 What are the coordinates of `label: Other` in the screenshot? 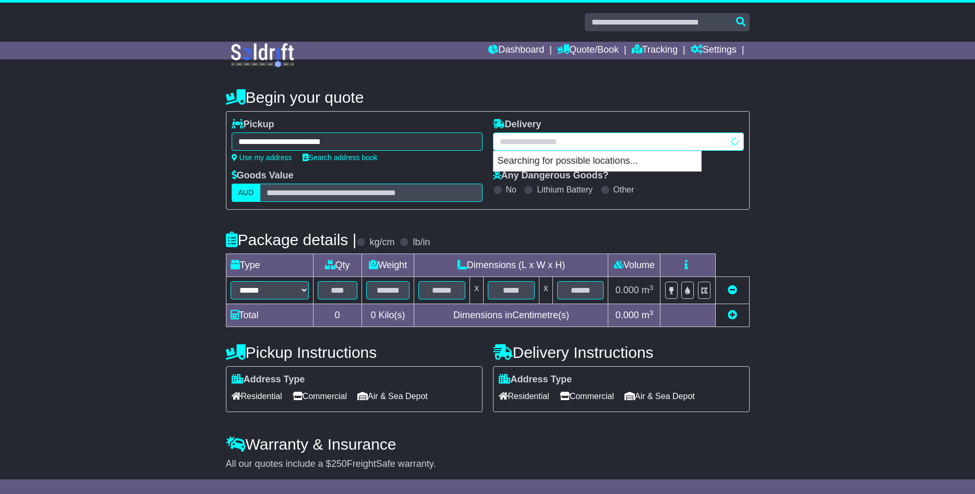 It's located at (624, 189).